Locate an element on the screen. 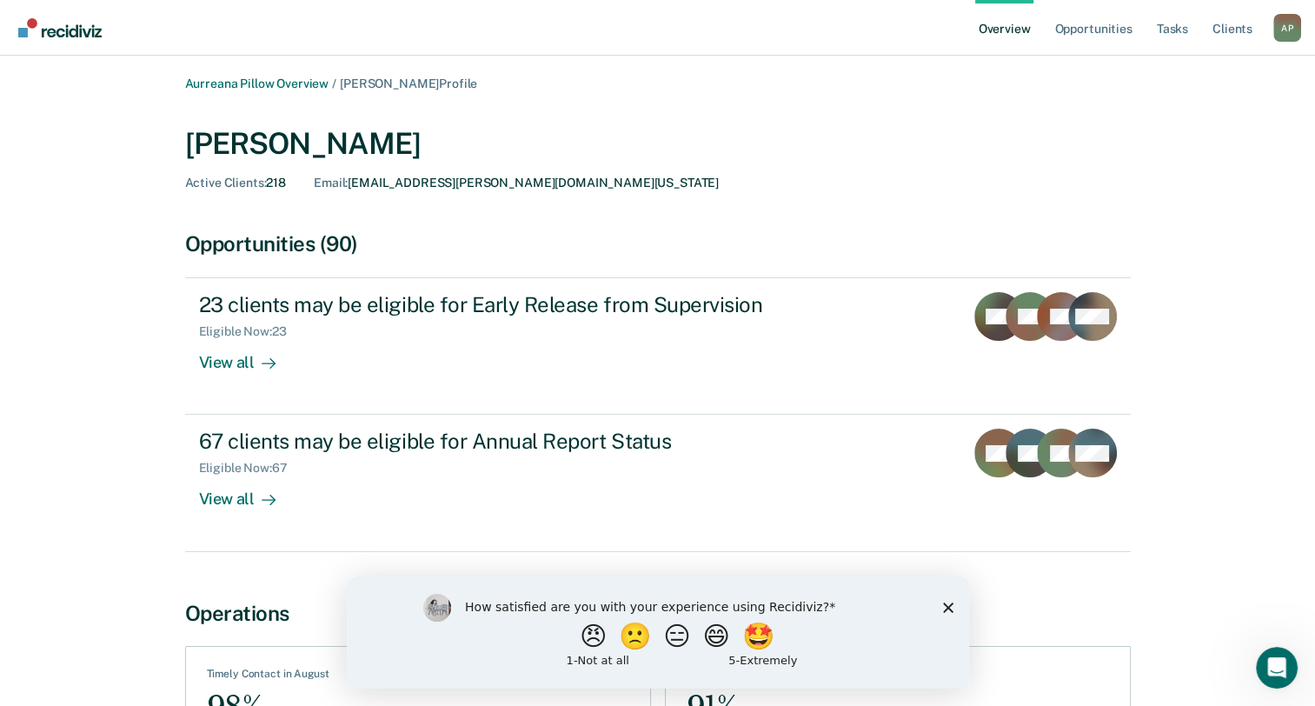 This screenshot has height=706, width=1315. div: Timely Contact in August is located at coordinates (268, 677).